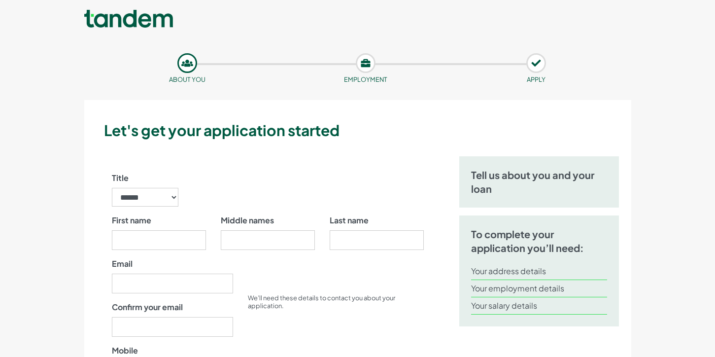 The image size is (715, 357). I want to click on h5: To complete your application you’ll need:, so click(539, 241).